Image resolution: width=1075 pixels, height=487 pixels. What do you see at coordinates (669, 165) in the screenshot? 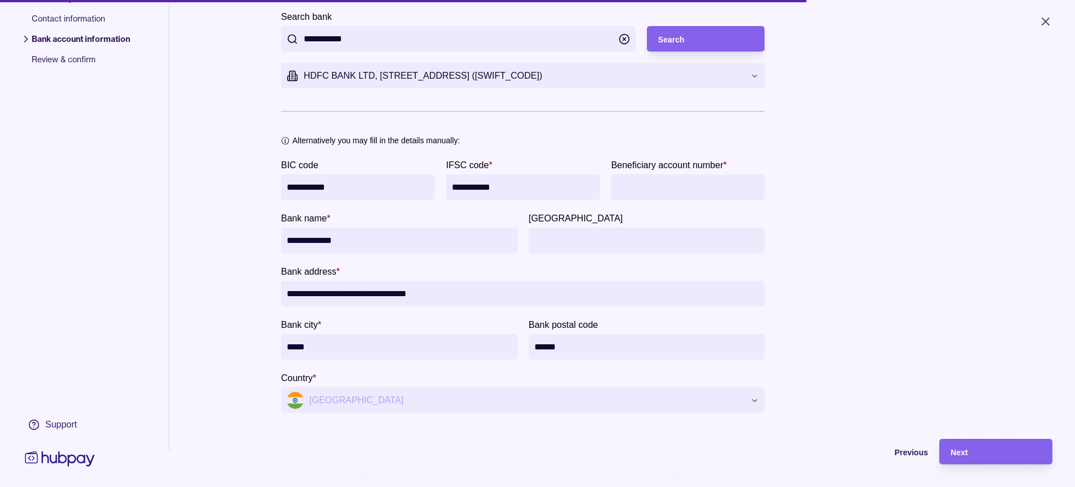
I see `label: Beneficiary account number` at bounding box center [669, 165].